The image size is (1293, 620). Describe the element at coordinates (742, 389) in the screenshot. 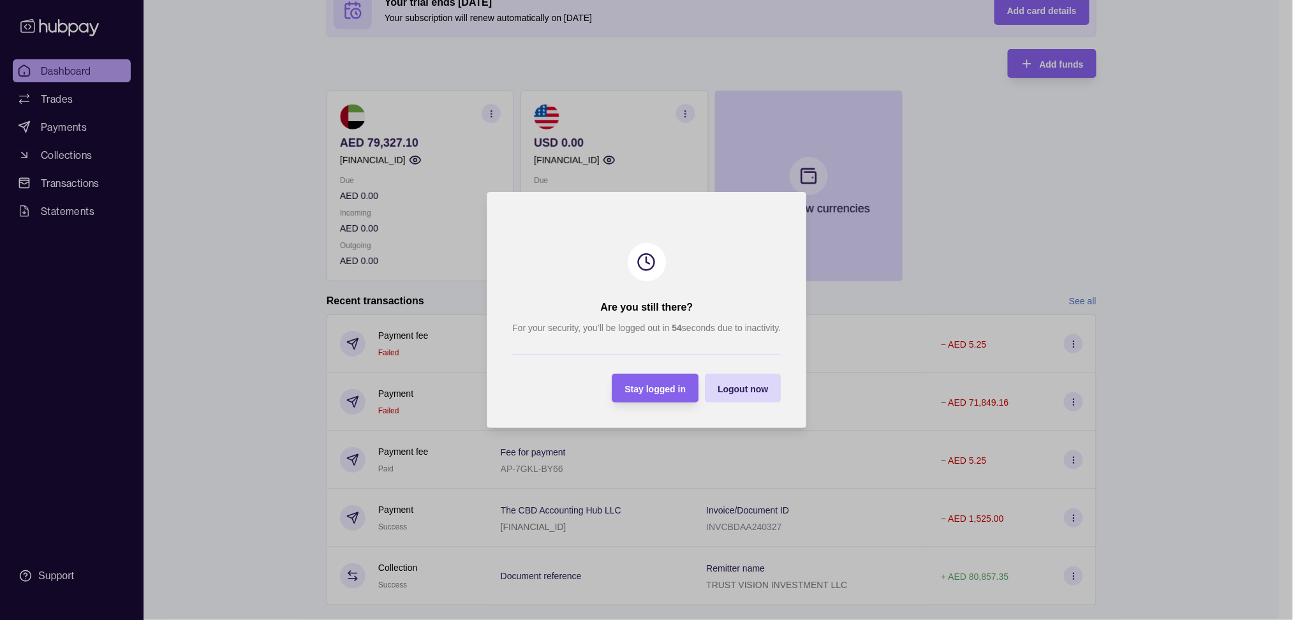

I see `span: Logout now` at that location.